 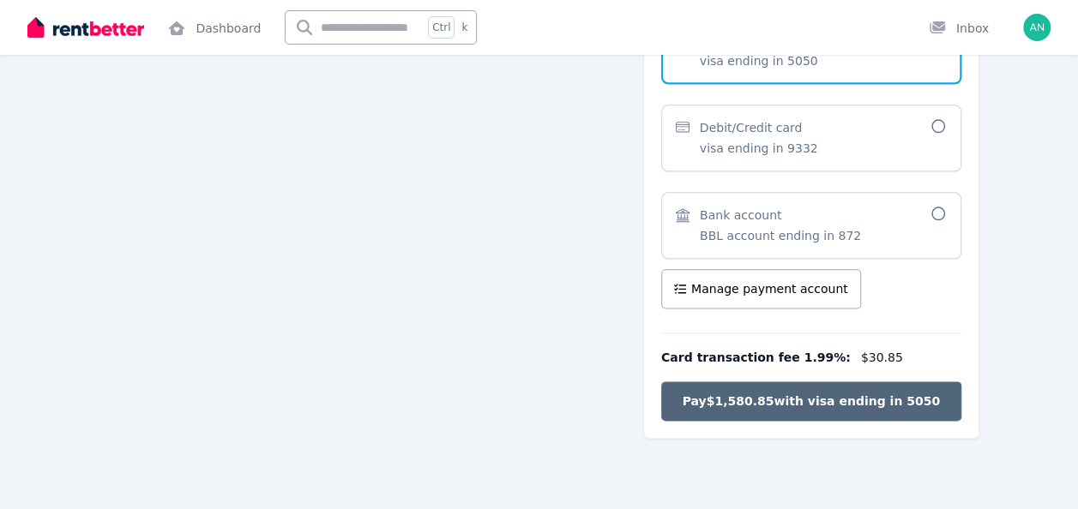 I want to click on button: Manage payment account, so click(x=761, y=289).